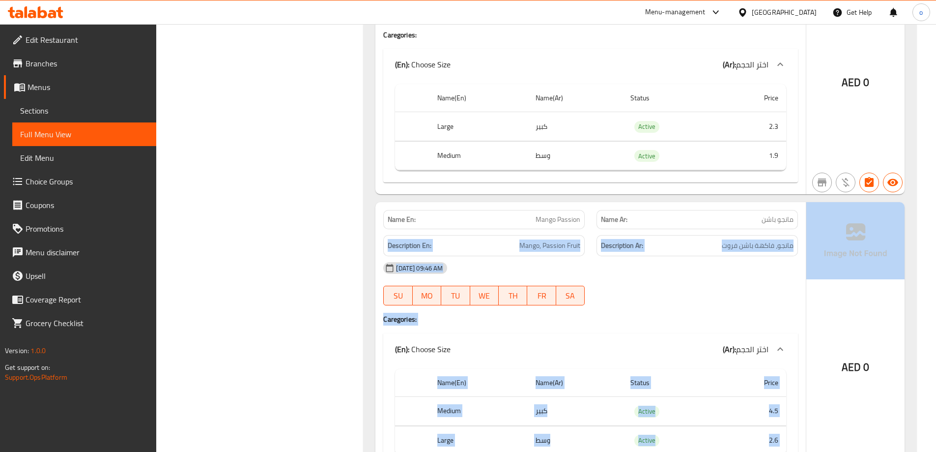  Describe the element at coordinates (80, 181) in the screenshot. I see `a: Choice Groups` at that location.